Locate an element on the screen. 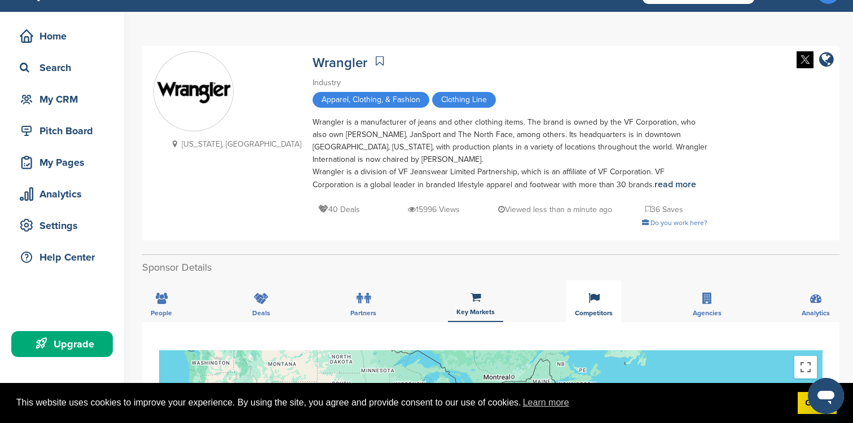 This screenshot has height=423, width=853. span: Do you work here? is located at coordinates (679, 223).